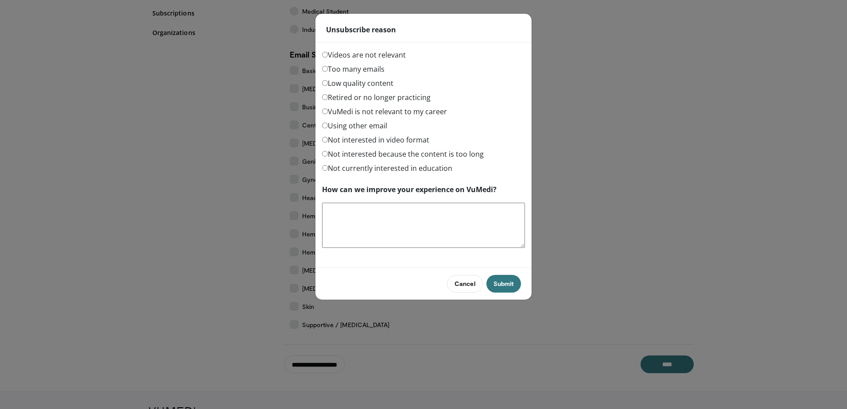  I want to click on label: Videos are not relevant, so click(364, 55).